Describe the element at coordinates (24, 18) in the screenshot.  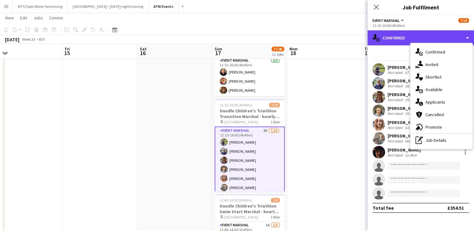
I see `a: Edit` at that location.